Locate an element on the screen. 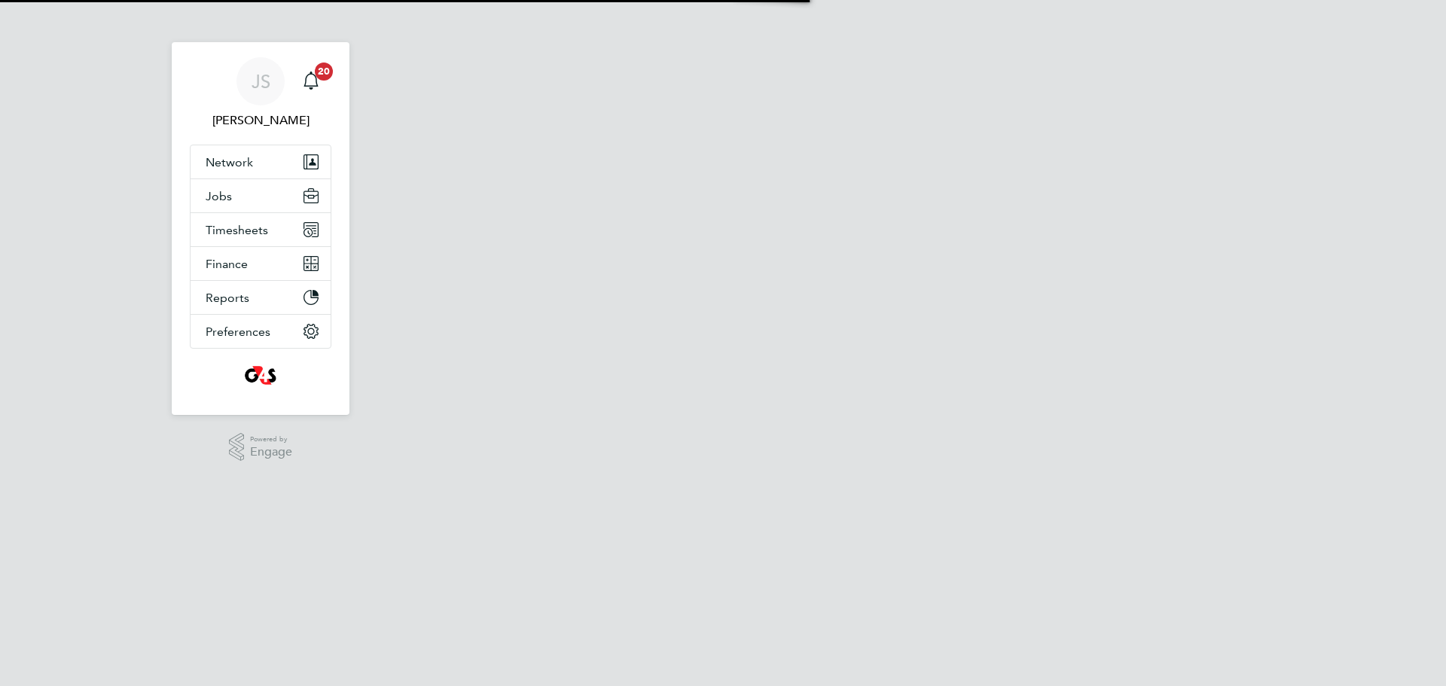 The width and height of the screenshot is (1446, 686). button: Preferences is located at coordinates (261, 331).